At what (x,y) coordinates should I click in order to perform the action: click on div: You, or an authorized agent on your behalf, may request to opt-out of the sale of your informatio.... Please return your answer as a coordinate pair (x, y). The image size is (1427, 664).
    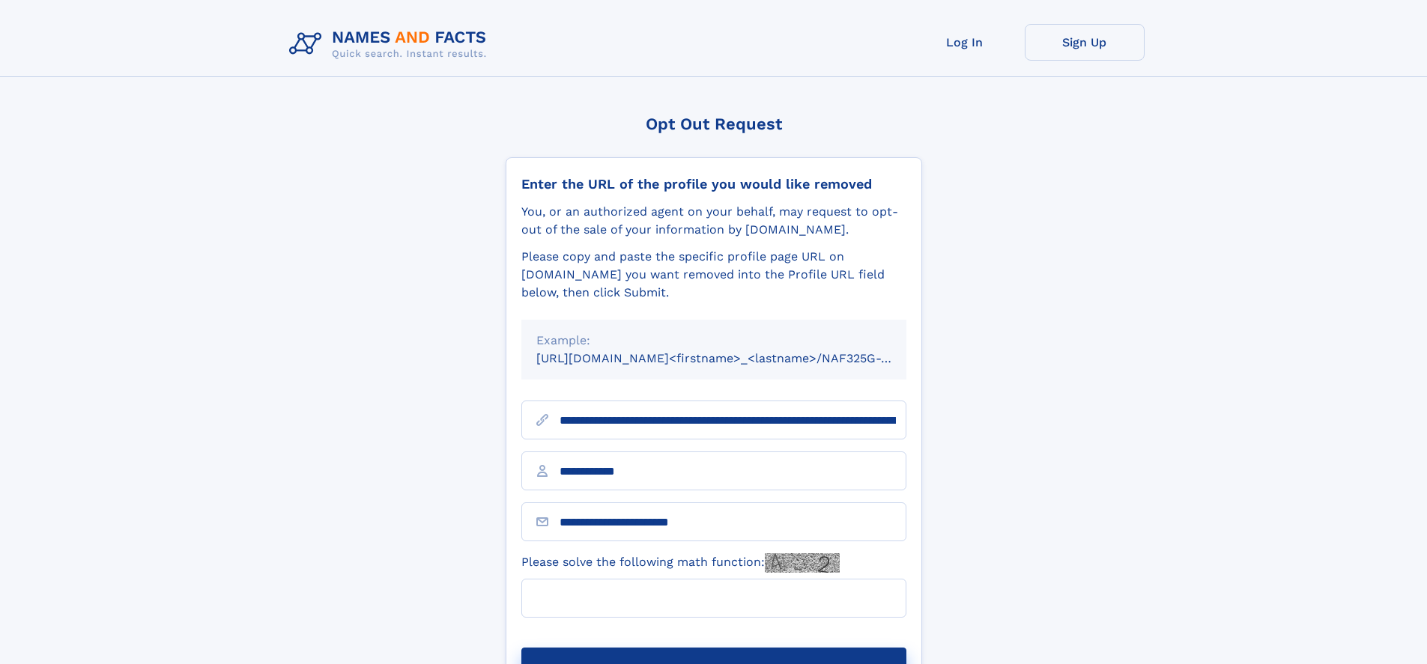
    Looking at the image, I should click on (714, 221).